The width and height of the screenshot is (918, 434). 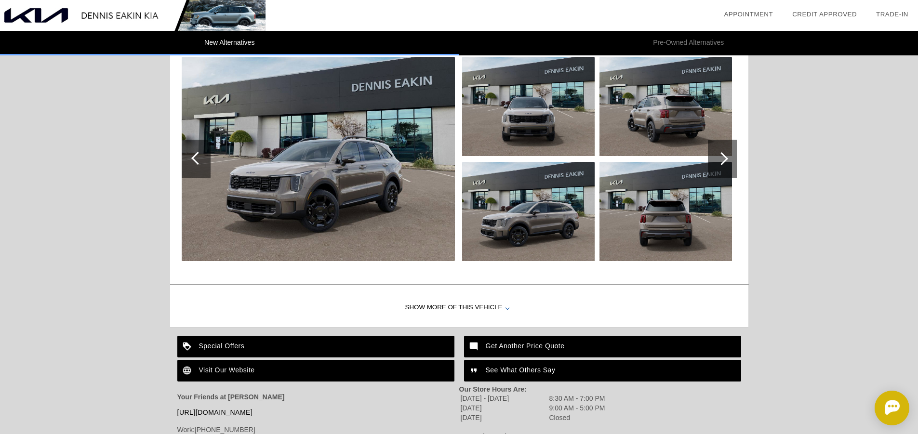 I want to click on div: Get Another Price Quote, so click(x=603, y=347).